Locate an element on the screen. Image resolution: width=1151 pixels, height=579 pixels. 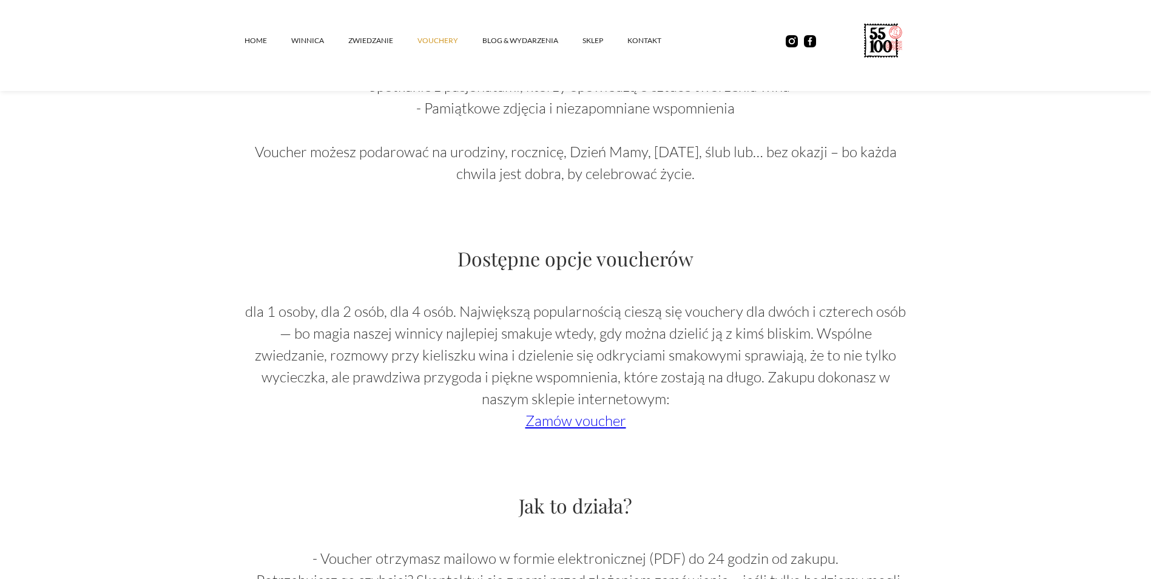
a: Blog & Wydarzenia is located at coordinates (532, 41).